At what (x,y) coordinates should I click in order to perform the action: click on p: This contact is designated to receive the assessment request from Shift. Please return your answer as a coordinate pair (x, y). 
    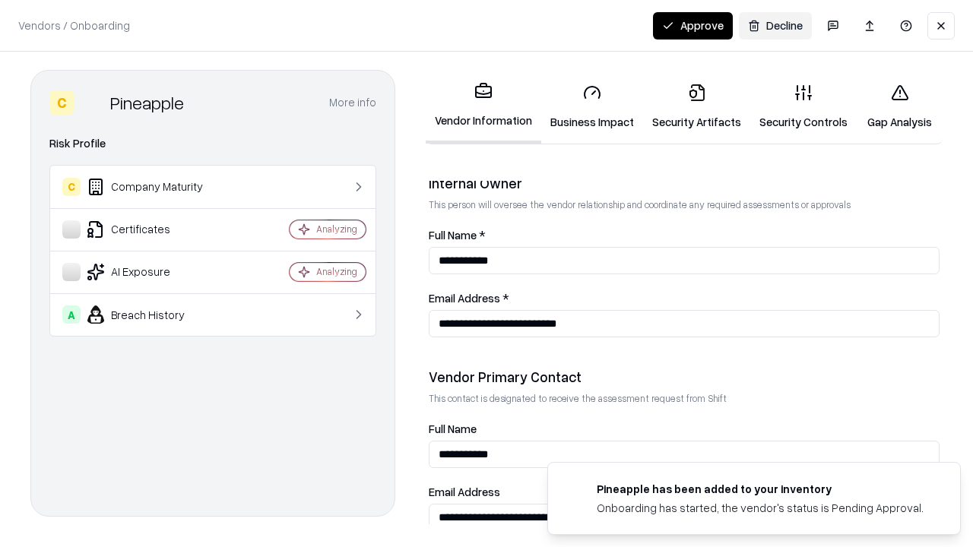
    Looking at the image, I should click on (684, 398).